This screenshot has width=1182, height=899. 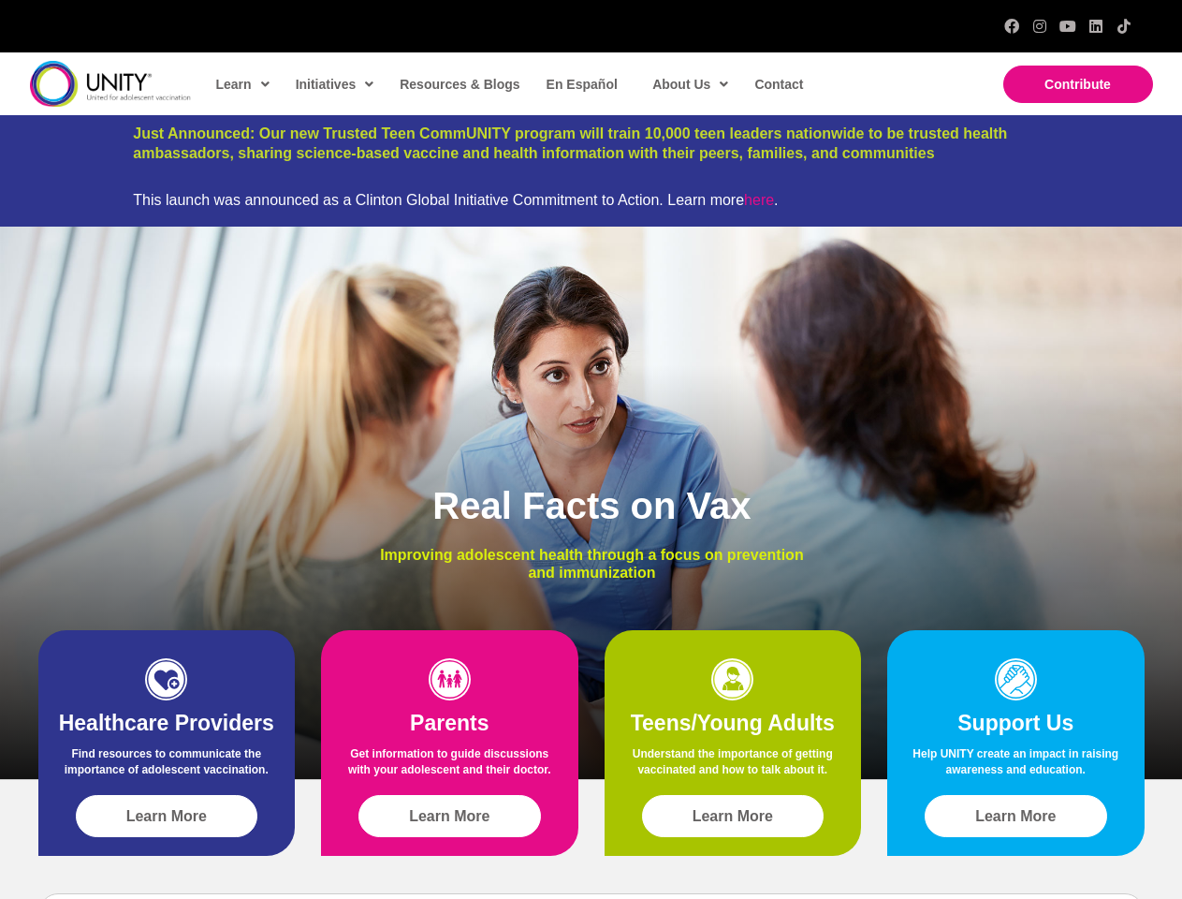 What do you see at coordinates (592, 506) in the screenshot?
I see `span: Real Facts on Vax` at bounding box center [592, 506].